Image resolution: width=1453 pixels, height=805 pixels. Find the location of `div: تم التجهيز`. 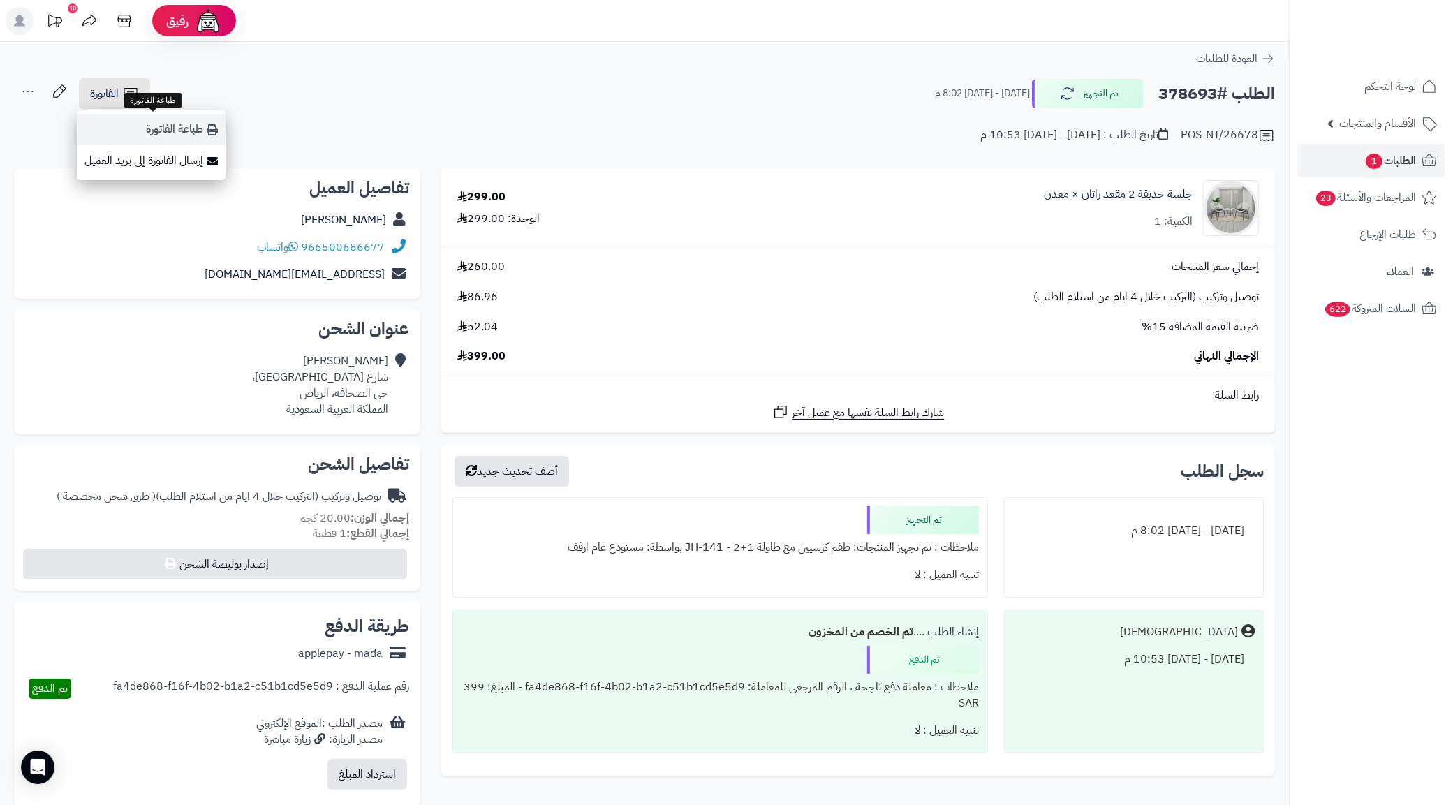

div: تم التجهيز is located at coordinates (923, 520).